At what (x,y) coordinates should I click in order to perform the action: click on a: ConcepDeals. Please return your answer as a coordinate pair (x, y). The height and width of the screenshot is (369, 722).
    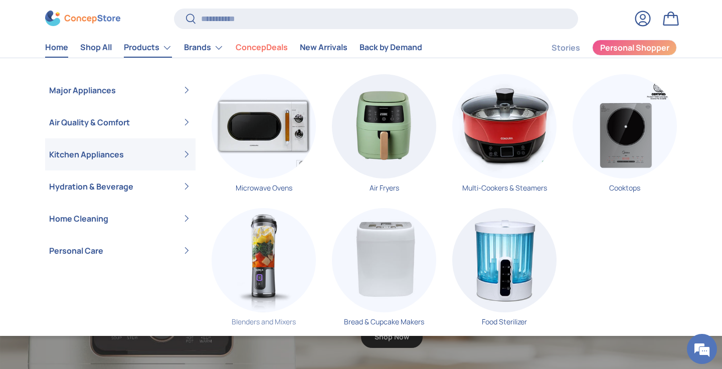
    Looking at the image, I should click on (262, 48).